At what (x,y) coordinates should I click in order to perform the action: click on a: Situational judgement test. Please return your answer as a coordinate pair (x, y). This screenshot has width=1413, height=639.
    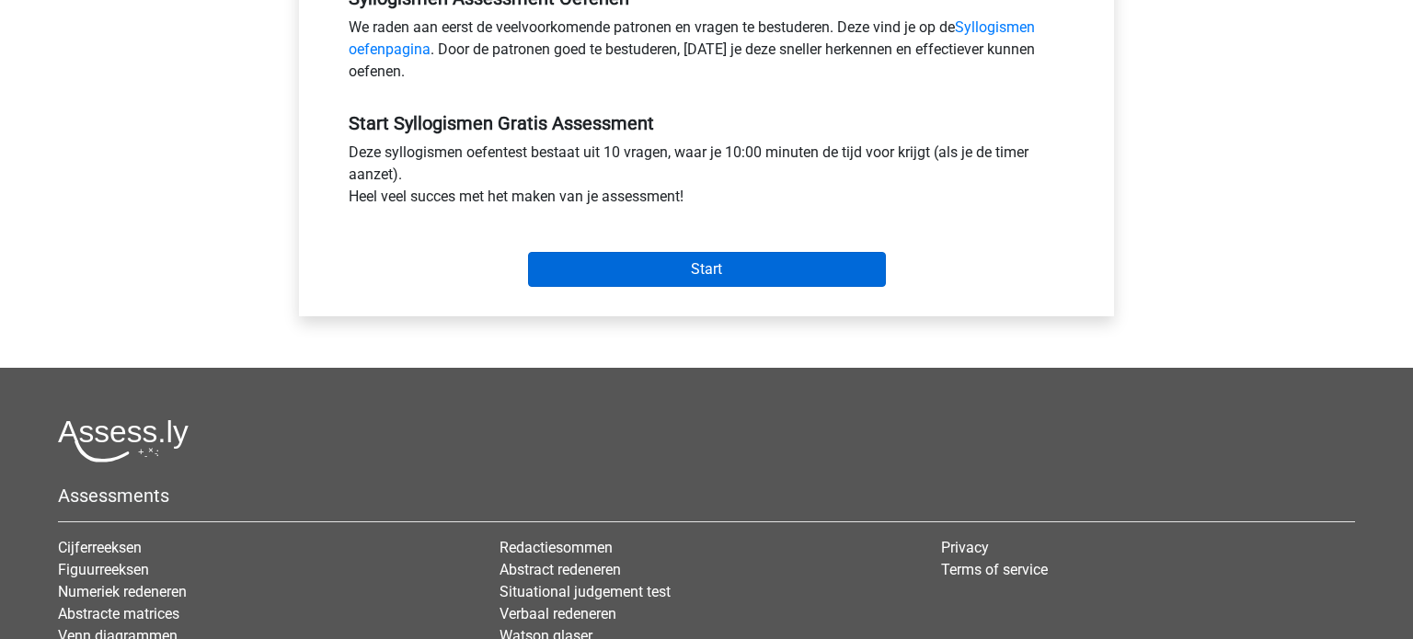
    Looking at the image, I should click on (585, 591).